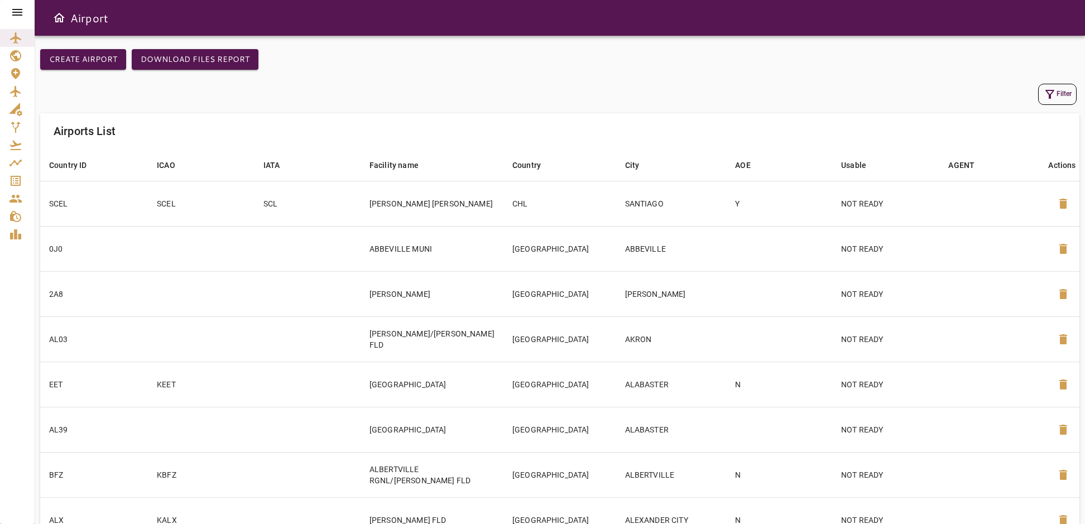 The image size is (1085, 524). What do you see at coordinates (432, 248) in the screenshot?
I see `td: ABBEVILLE MUNI` at bounding box center [432, 248].